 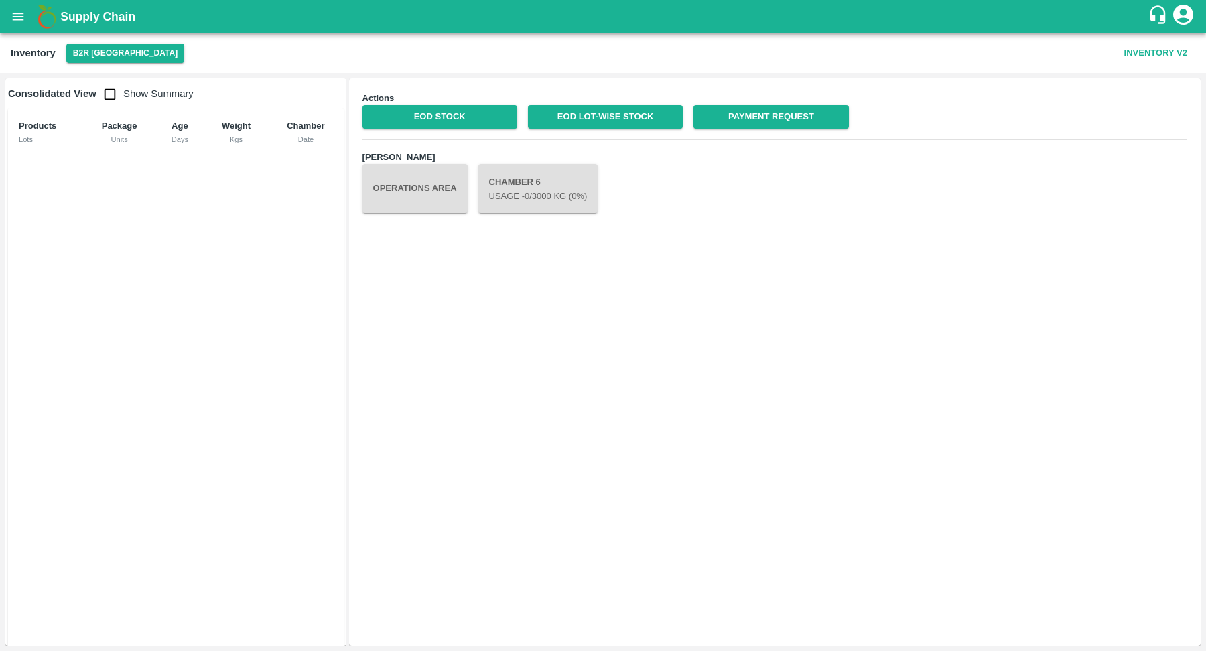 I want to click on div: customer-support, so click(x=1159, y=17).